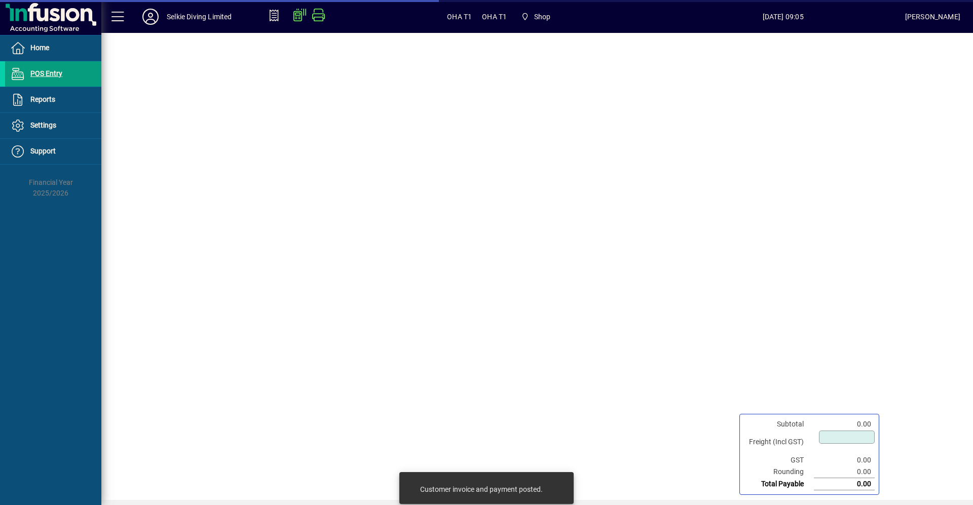 This screenshot has width=973, height=505. What do you see at coordinates (151, 17) in the screenshot?
I see `button: Profile` at bounding box center [151, 17].